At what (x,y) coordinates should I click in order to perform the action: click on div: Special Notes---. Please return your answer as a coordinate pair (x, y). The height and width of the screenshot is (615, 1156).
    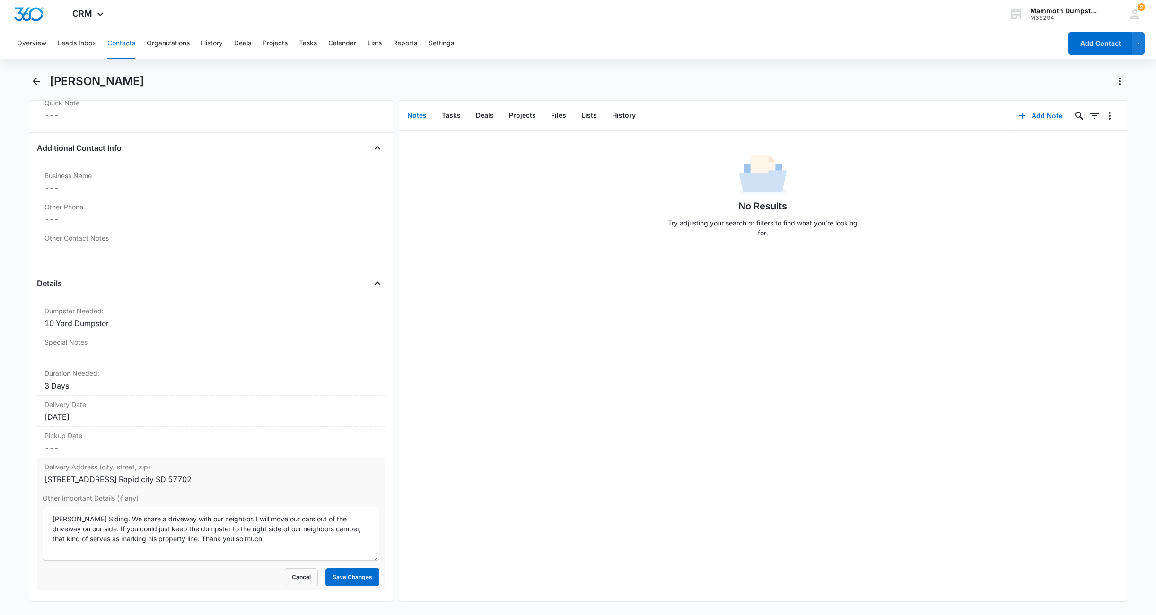
    Looking at the image, I should click on (211, 349).